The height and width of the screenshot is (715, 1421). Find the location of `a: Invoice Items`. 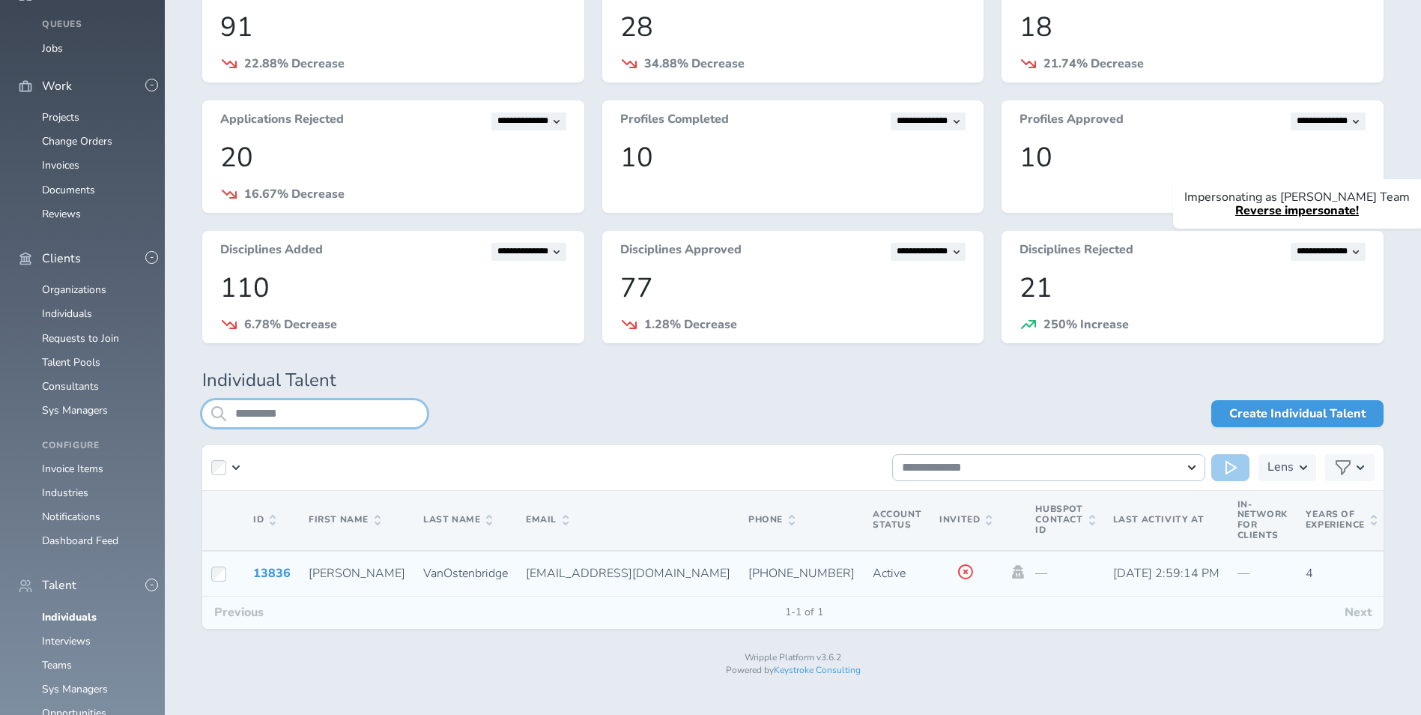

a: Invoice Items is located at coordinates (73, 468).